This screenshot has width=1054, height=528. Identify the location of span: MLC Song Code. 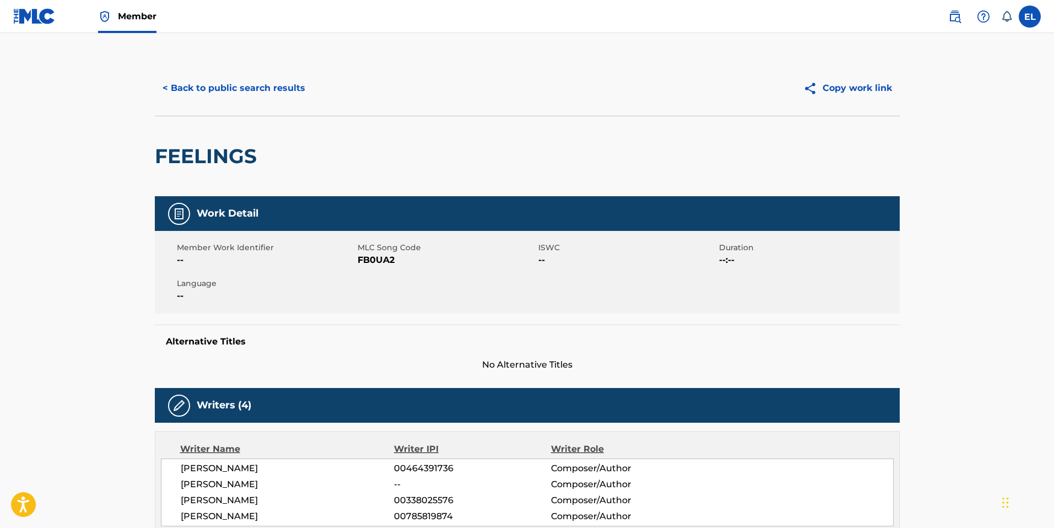
(446, 247).